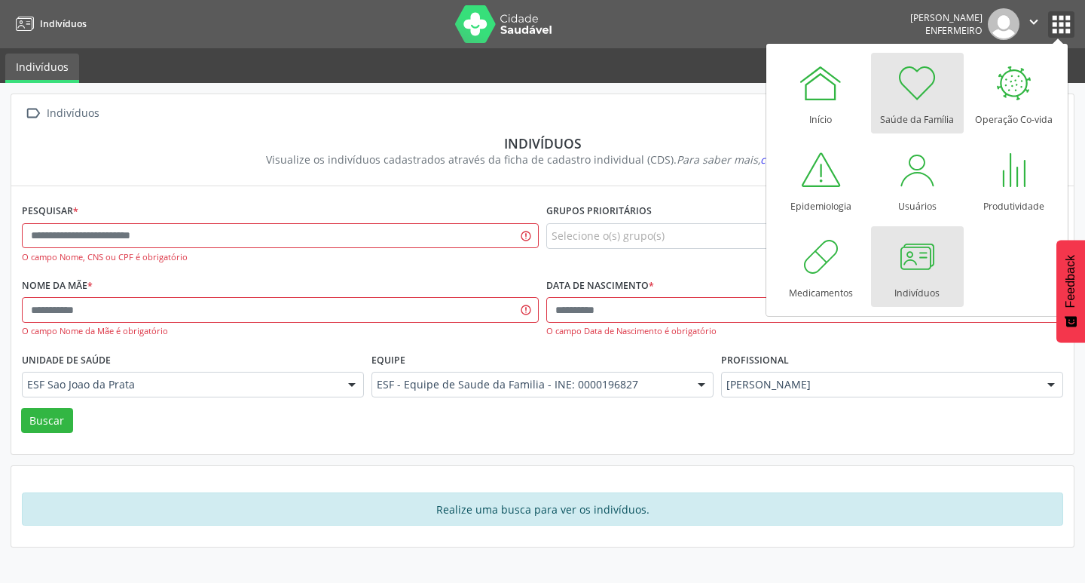 This screenshot has width=1085, height=583. What do you see at coordinates (1004, 24) in the screenshot?
I see `img: img` at bounding box center [1004, 24].